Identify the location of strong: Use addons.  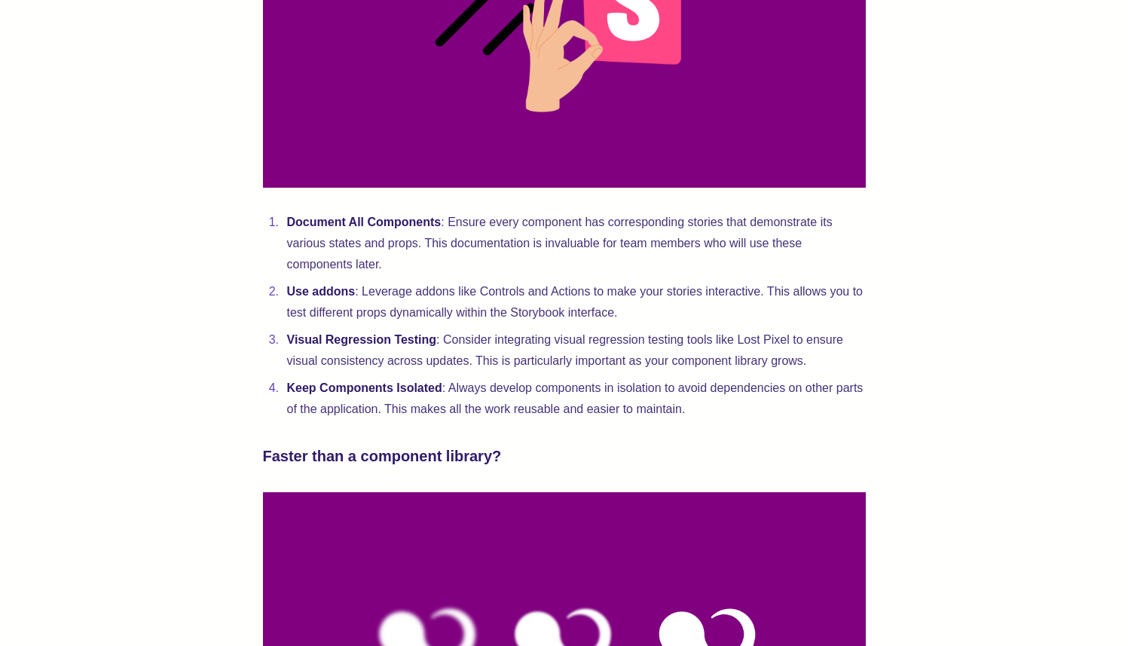
(321, 291).